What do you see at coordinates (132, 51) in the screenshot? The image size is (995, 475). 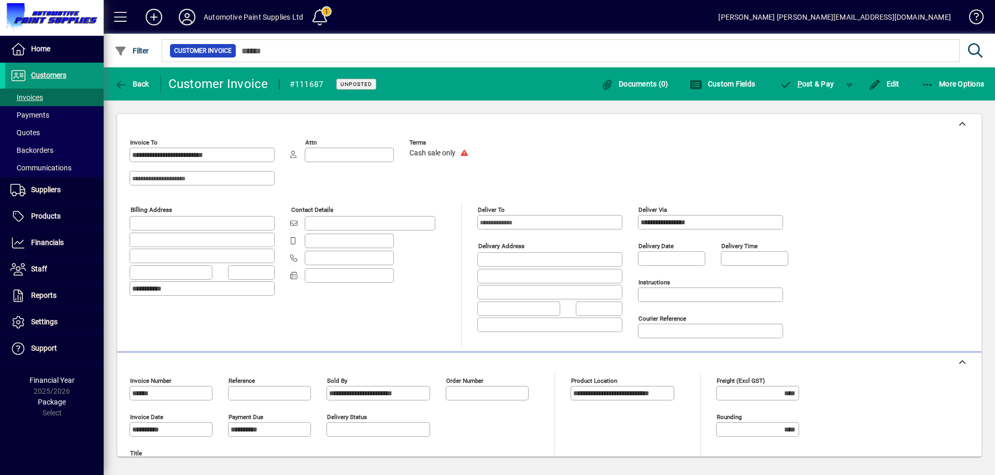 I see `span: Filter` at bounding box center [132, 51].